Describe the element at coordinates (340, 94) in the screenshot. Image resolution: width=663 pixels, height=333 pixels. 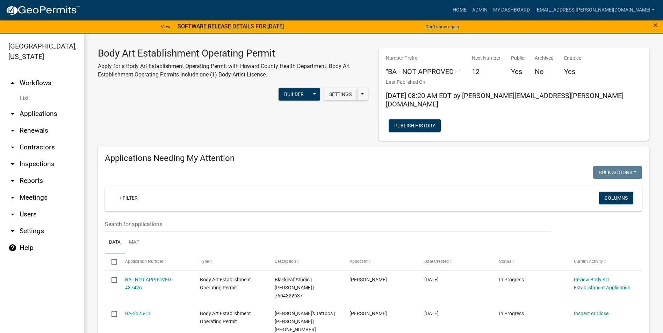
I see `button: Settings` at that location.